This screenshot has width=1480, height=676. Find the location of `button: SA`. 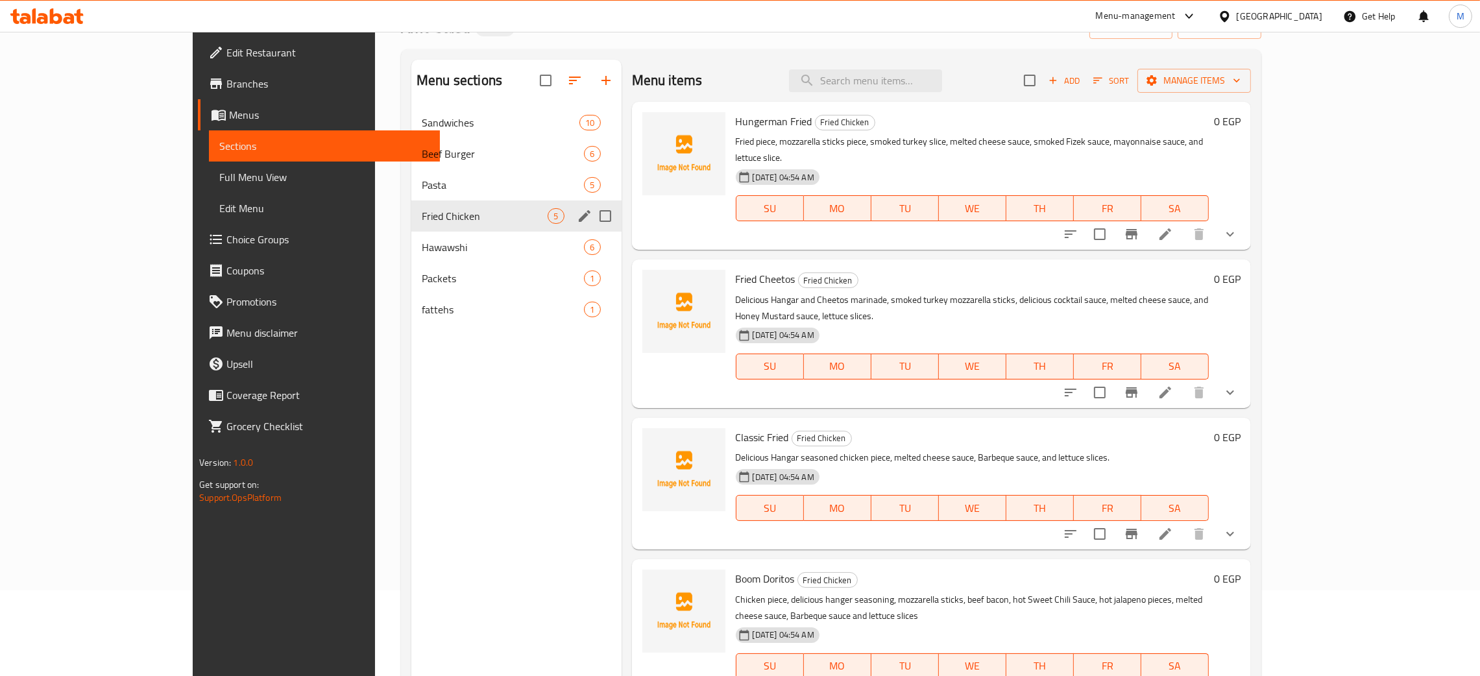

button: SA is located at coordinates (1175, 367).